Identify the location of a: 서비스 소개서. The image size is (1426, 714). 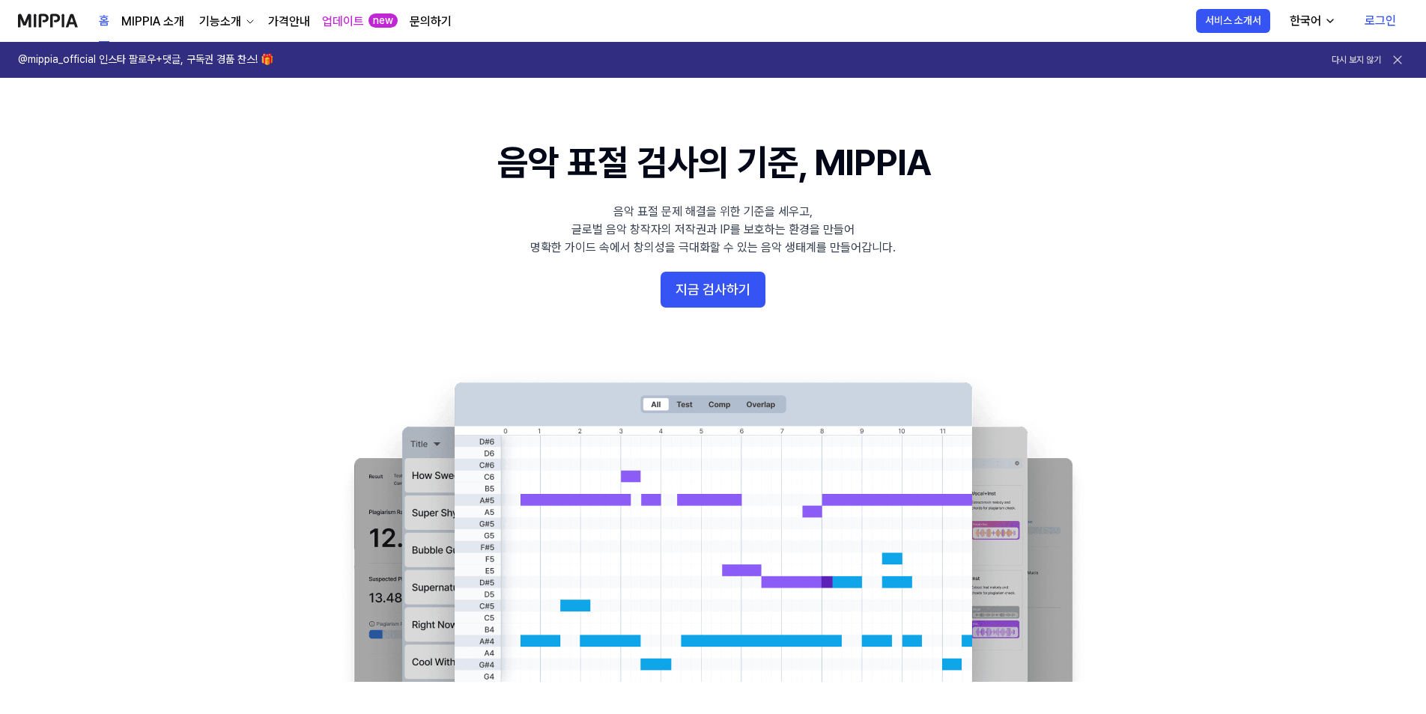
(1232, 21).